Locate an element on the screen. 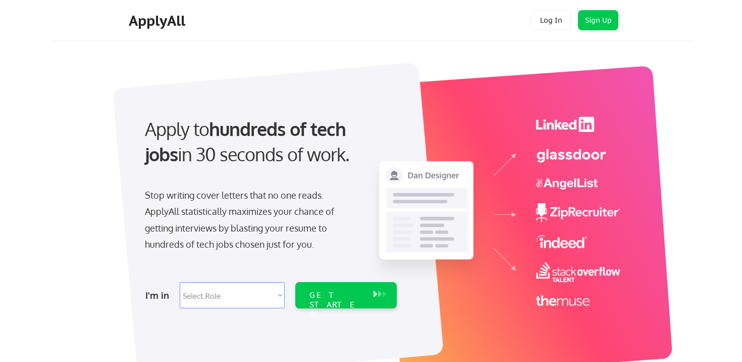  button: Sign Up is located at coordinates (599, 20).